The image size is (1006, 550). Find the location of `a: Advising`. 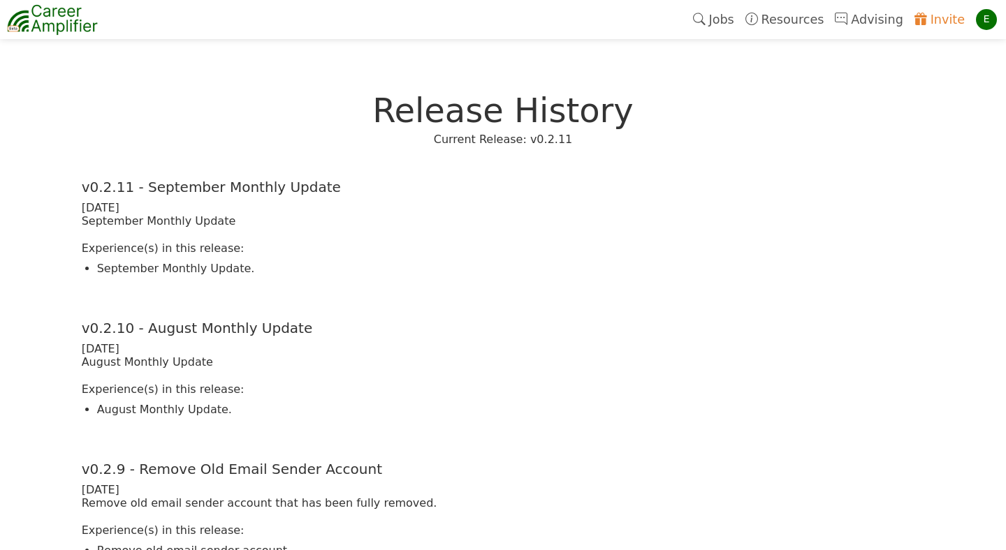

a: Advising is located at coordinates (868, 20).